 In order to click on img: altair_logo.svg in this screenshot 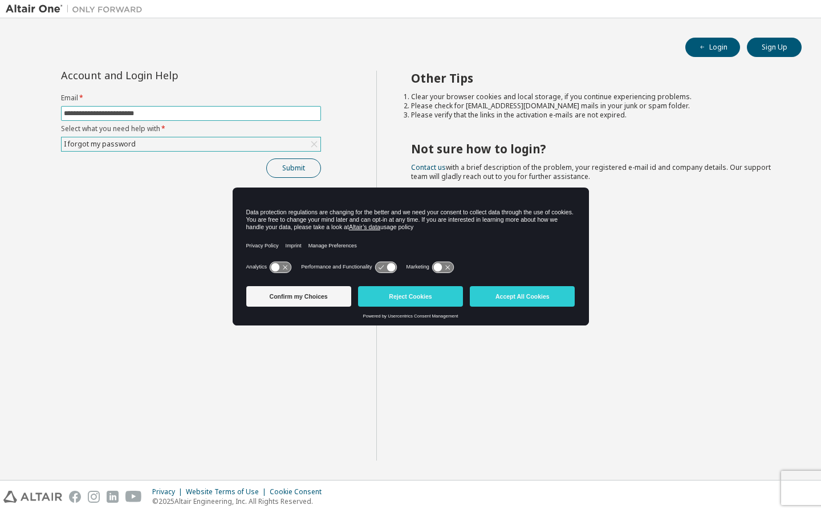, I will do `click(32, 496)`.